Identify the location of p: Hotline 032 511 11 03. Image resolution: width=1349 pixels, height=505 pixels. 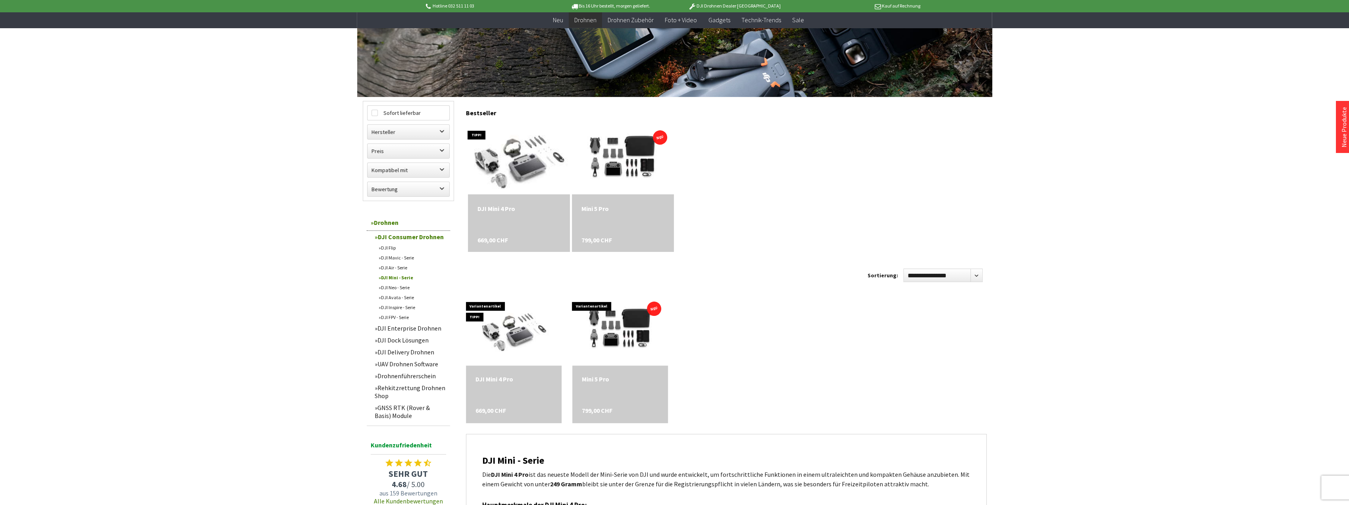
(486, 6).